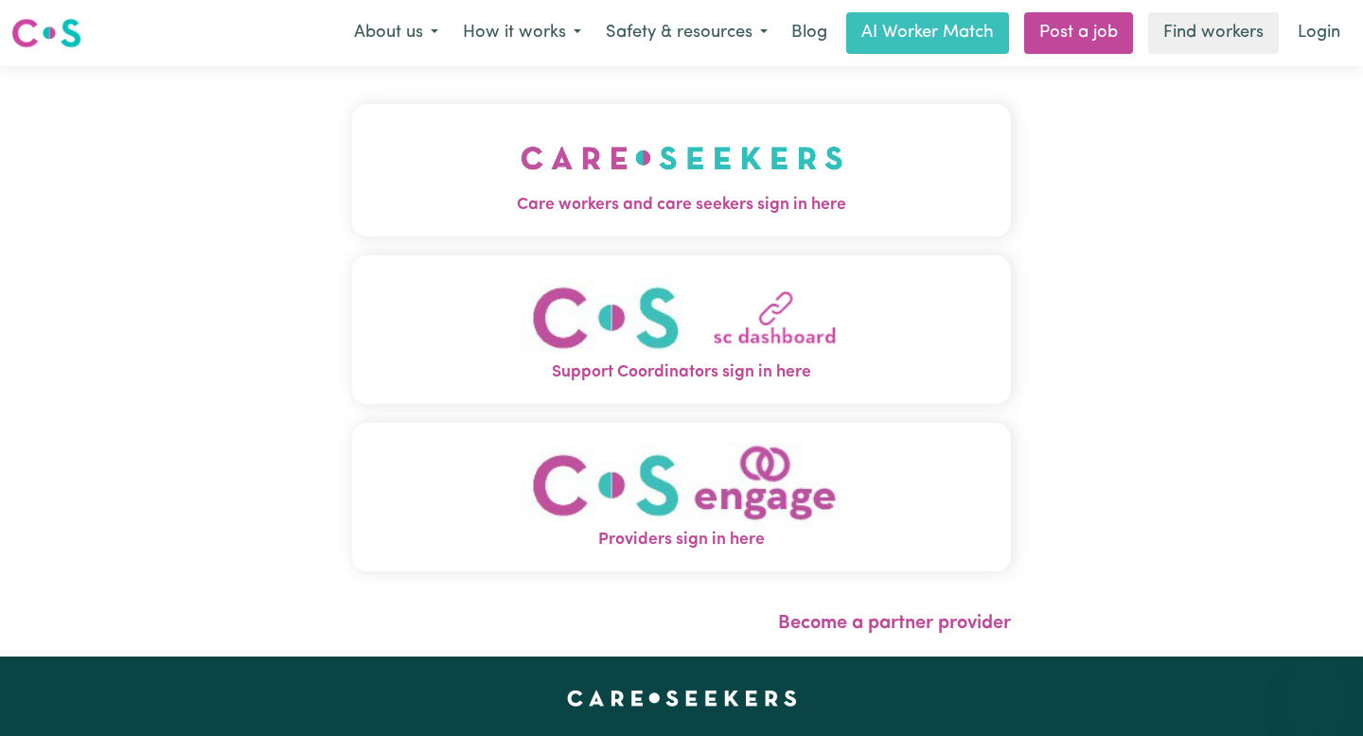  What do you see at coordinates (521, 33) in the screenshot?
I see `button: How it works` at bounding box center [521, 33].